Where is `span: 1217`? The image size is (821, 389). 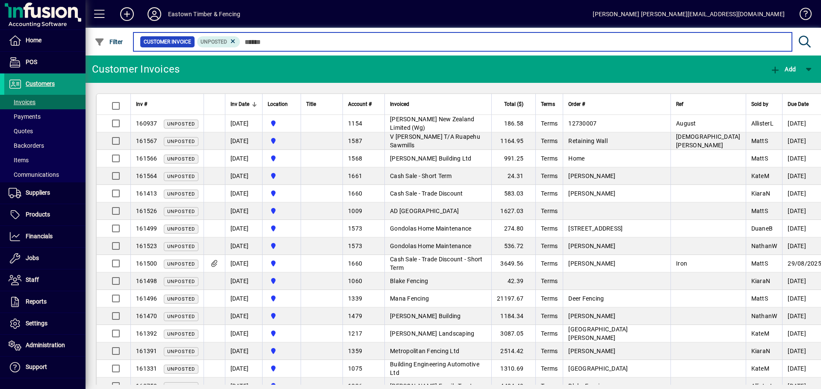
span: 1217 is located at coordinates (355, 334).